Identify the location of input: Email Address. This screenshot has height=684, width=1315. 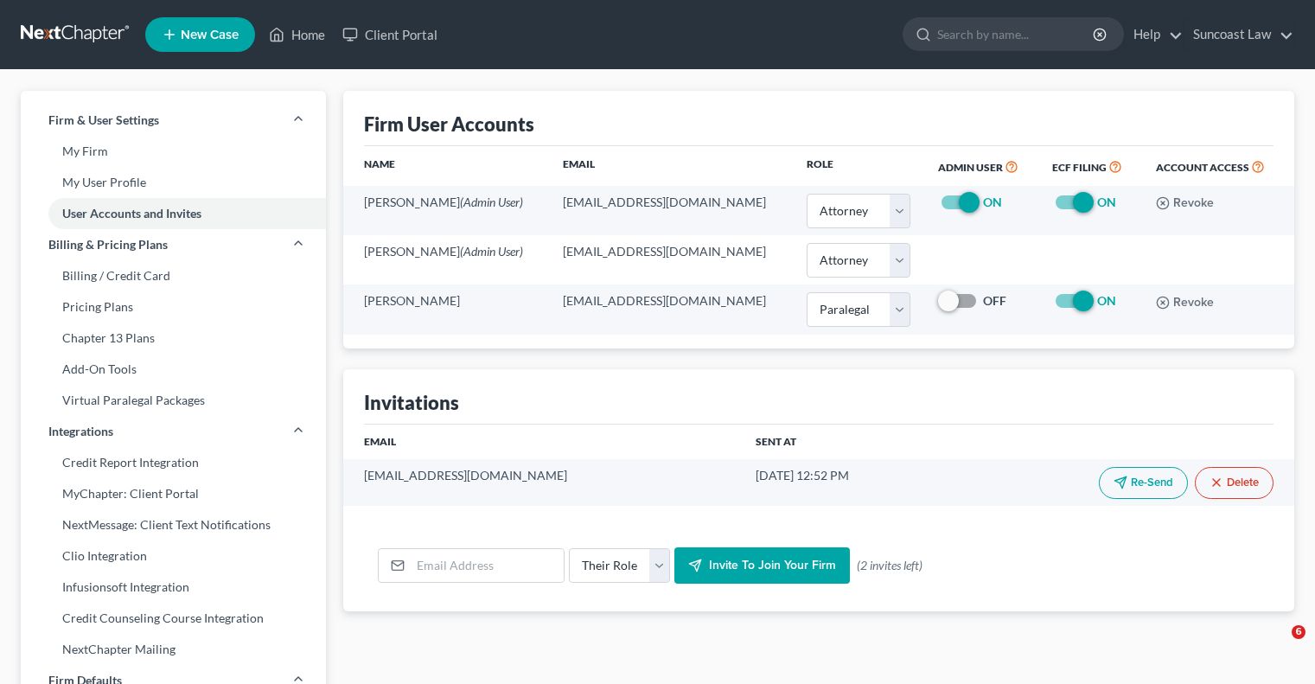
(487, 565).